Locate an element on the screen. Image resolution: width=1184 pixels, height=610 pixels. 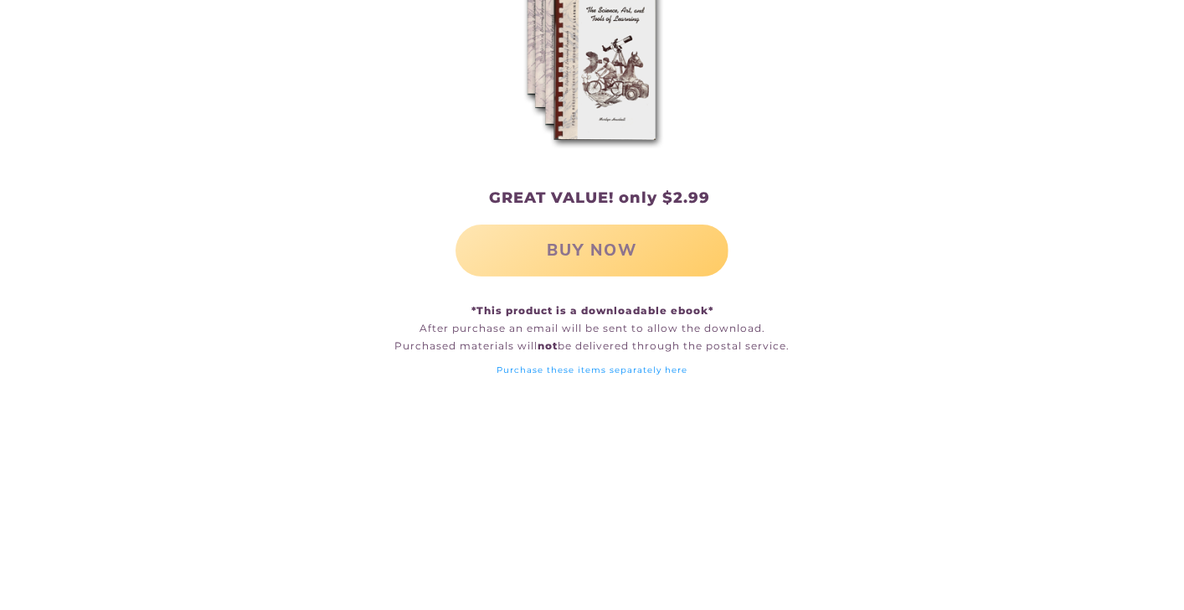
strong: not is located at coordinates (548, 345).